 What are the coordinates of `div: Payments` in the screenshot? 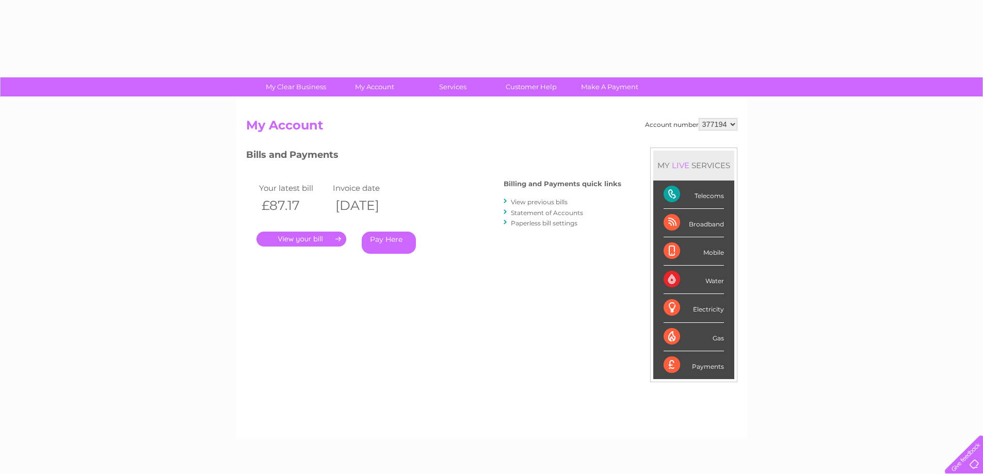 It's located at (693, 365).